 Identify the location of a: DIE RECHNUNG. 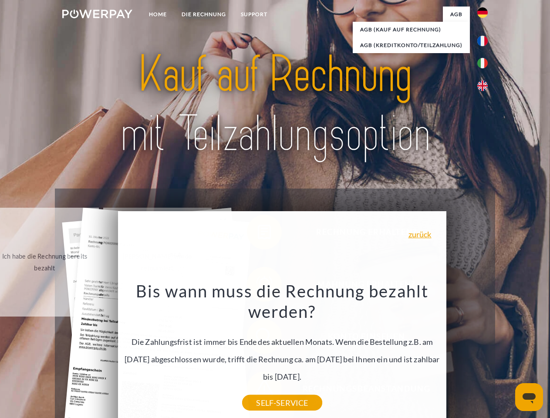
(204, 14).